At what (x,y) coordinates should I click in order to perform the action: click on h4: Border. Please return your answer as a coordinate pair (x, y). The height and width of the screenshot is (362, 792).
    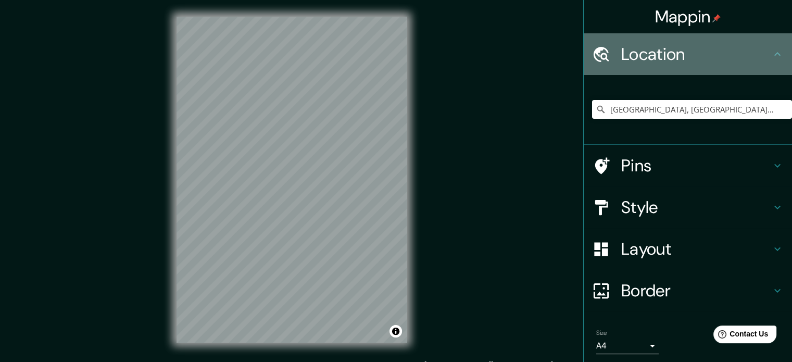
    Looking at the image, I should click on (696, 291).